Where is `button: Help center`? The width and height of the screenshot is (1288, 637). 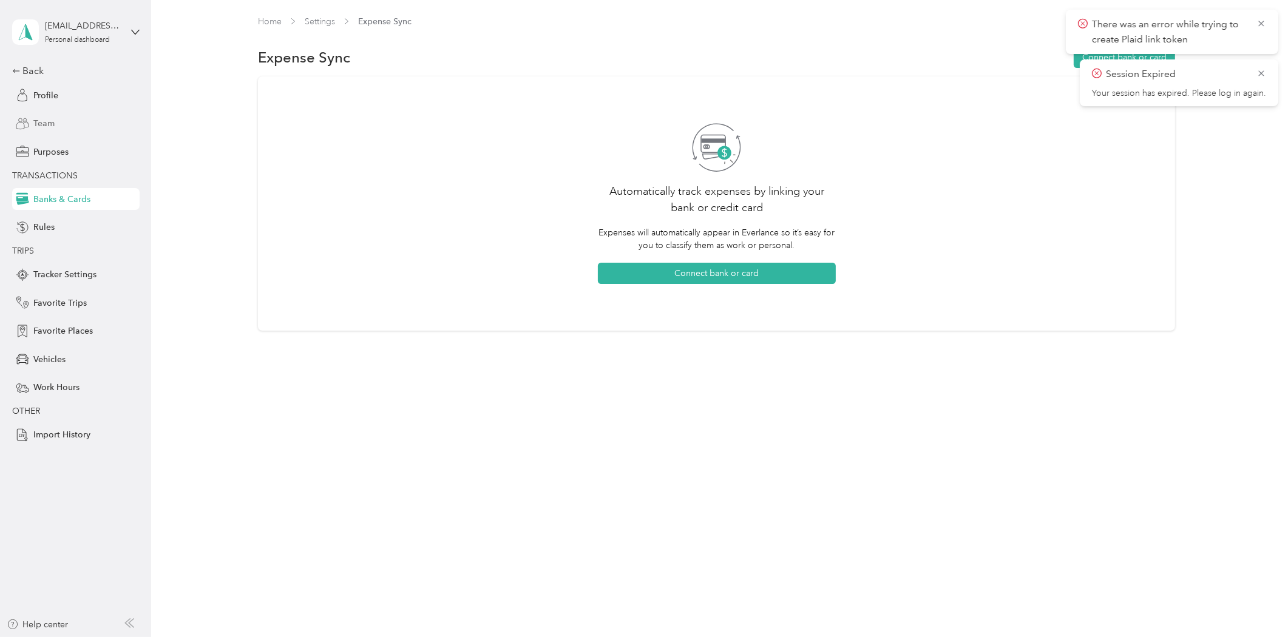
button: Help center is located at coordinates (38, 624).